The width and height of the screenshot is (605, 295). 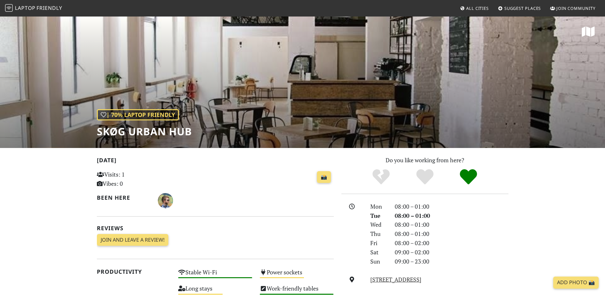 I want to click on div: Fri, so click(x=379, y=243).